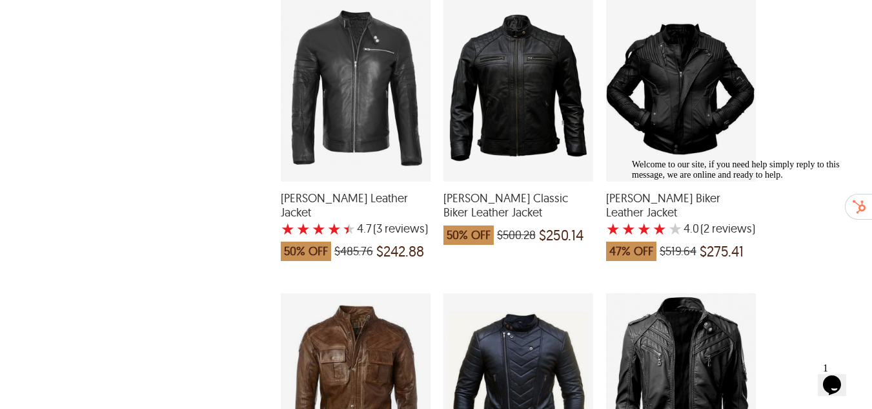 The height and width of the screenshot is (409, 872). Describe the element at coordinates (561, 235) in the screenshot. I see `span: $250.14` at that location.